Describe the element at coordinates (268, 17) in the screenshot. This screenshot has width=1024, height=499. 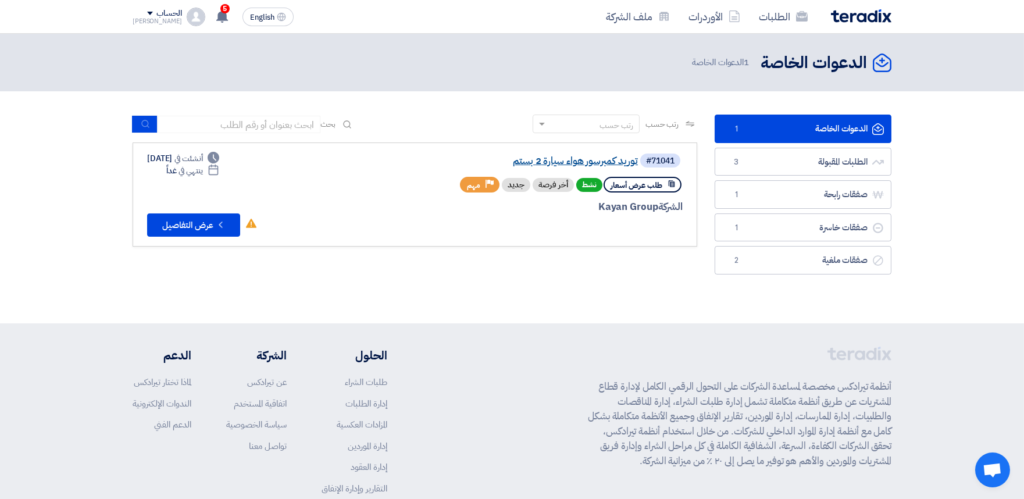
I see `button: English` at that location.